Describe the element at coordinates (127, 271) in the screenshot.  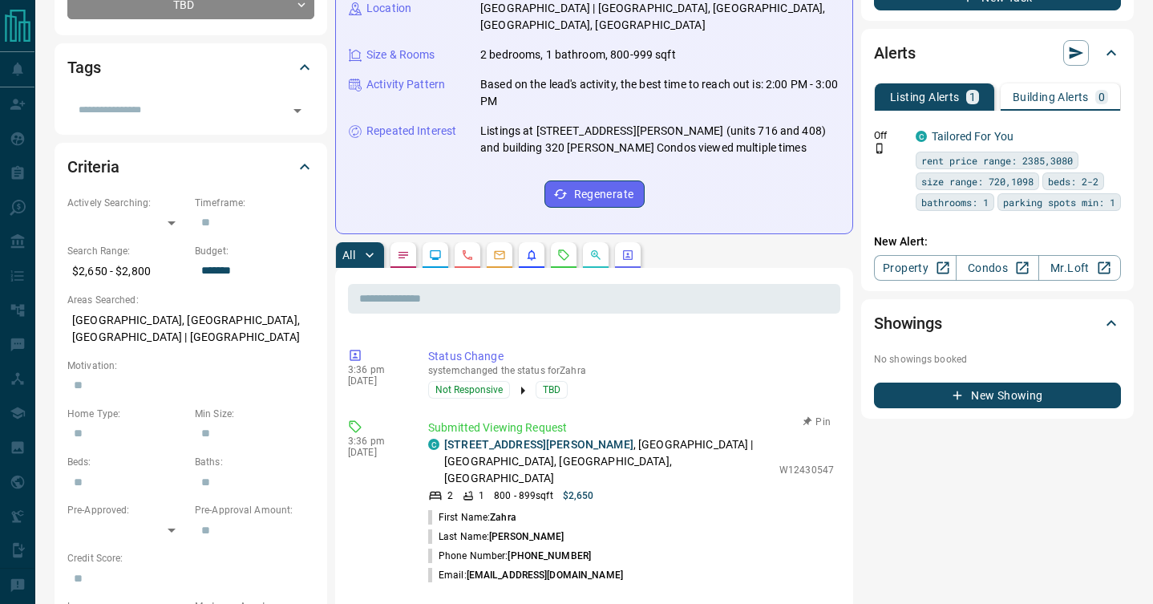
I see `p: $2,650 - $2,800` at that location.